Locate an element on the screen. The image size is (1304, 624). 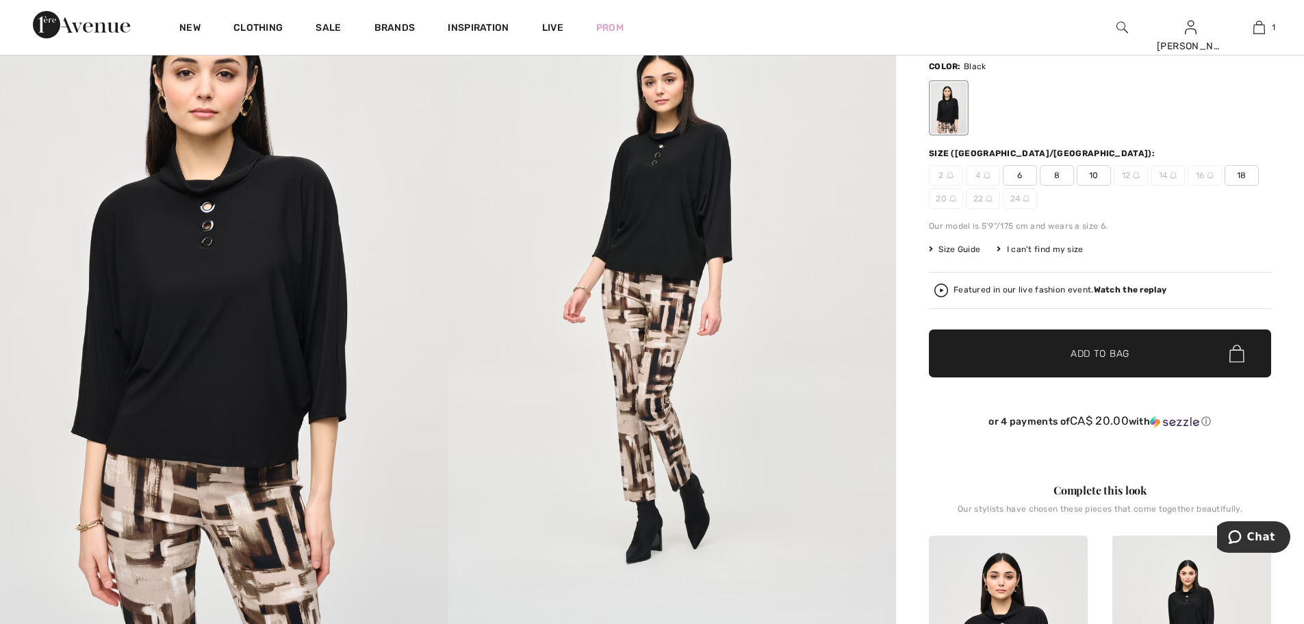
span: 20 is located at coordinates (946, 199).